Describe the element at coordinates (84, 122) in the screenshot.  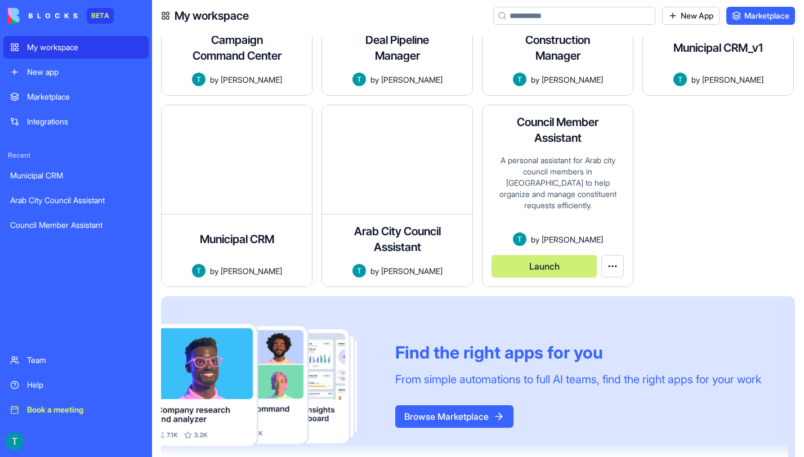
I see `div: Integrations` at that location.